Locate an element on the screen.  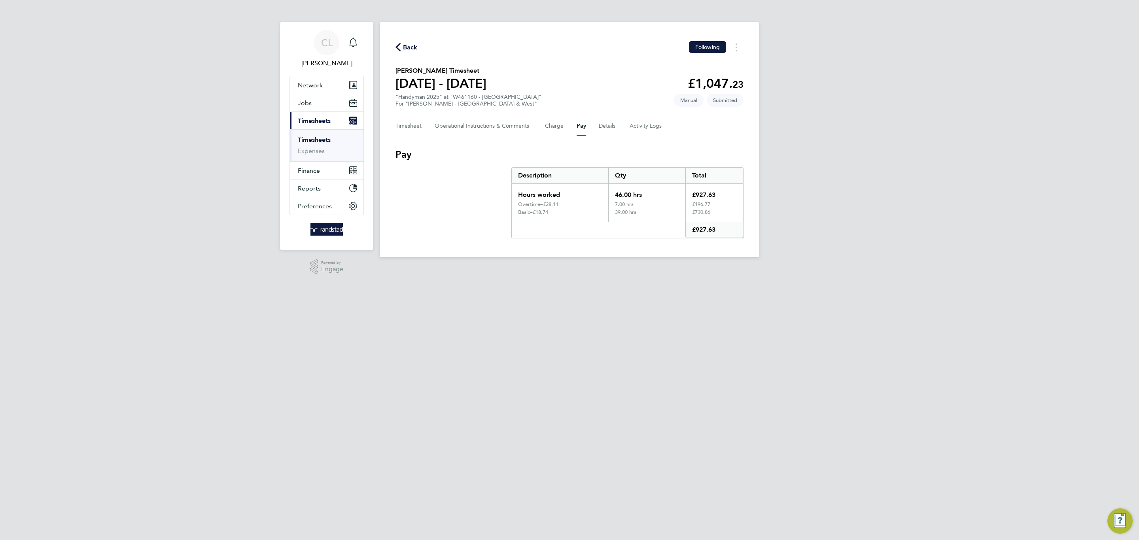
div: £730.86 is located at coordinates (714, 216).